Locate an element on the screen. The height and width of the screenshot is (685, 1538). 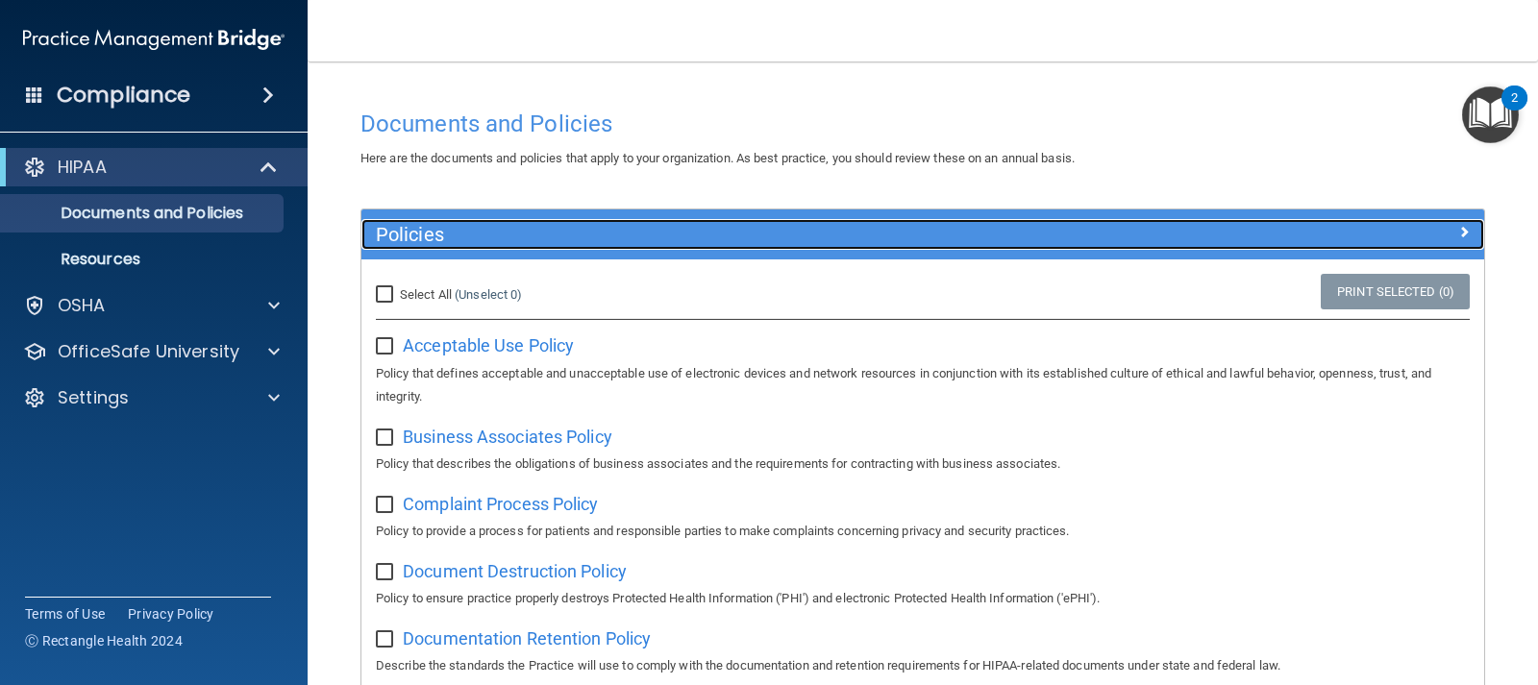
span: Acceptable Use Policy is located at coordinates (488, 345).